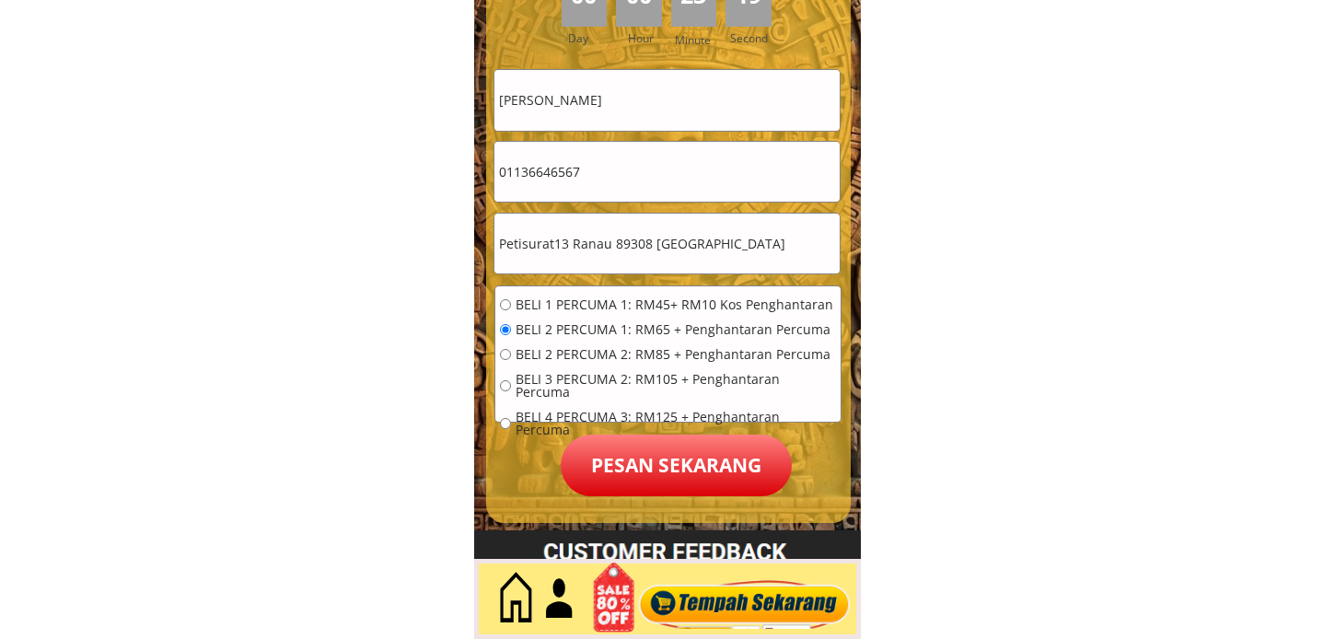 Image resolution: width=1335 pixels, height=639 pixels. I want to click on span: BELI 3 PERCUMA 2: RM105 + Penghantaran Percuma, so click(676, 386).